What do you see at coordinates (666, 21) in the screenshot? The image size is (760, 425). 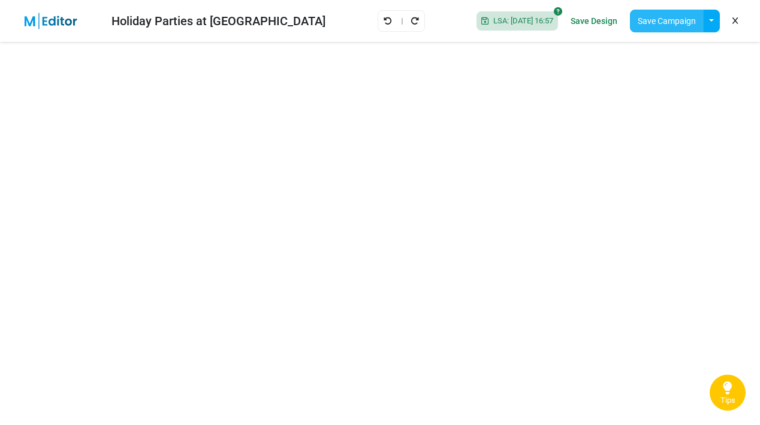 I see `button: Save Campaign` at bounding box center [666, 21].